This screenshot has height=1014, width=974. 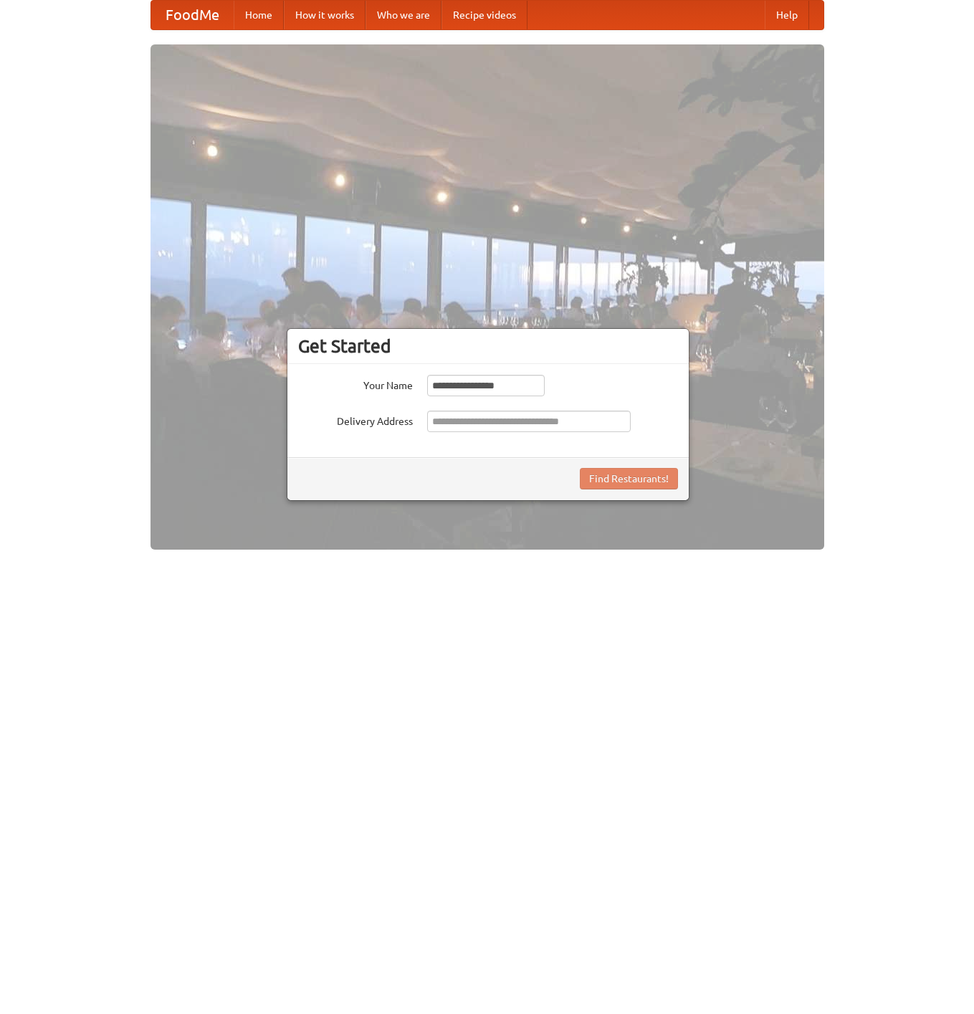 What do you see at coordinates (485, 15) in the screenshot?
I see `a: Recipe videos` at bounding box center [485, 15].